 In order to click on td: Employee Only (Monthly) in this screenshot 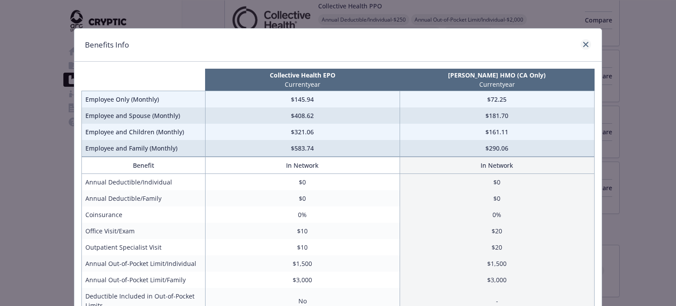, I will do `click(143, 99)`.